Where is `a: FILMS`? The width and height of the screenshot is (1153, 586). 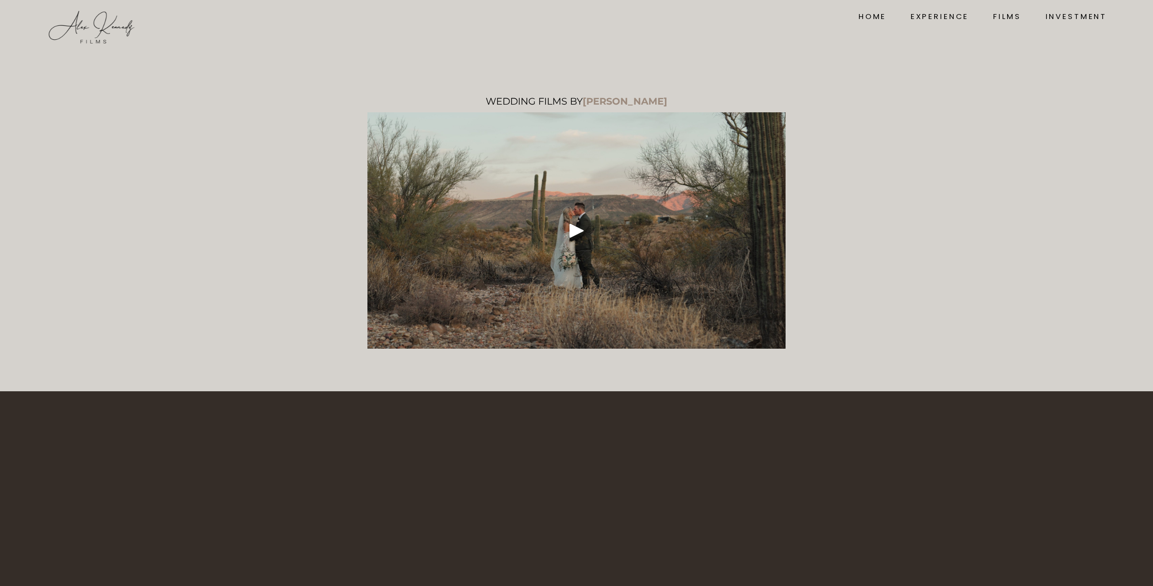 a: FILMS is located at coordinates (1007, 16).